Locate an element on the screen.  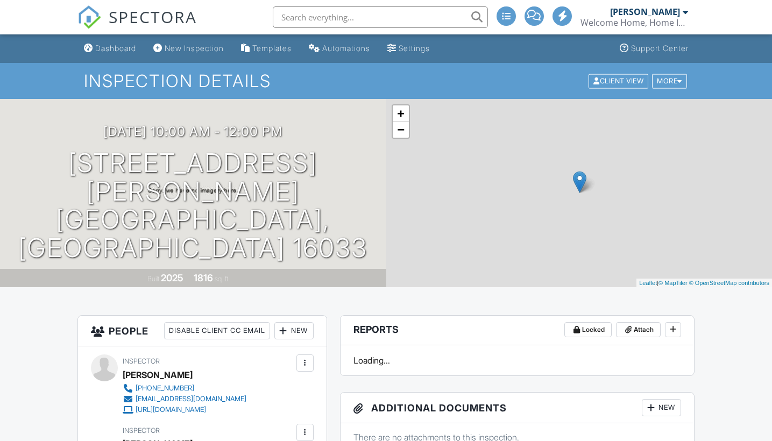
a: © OpenStreetMap contributors is located at coordinates (729, 283).